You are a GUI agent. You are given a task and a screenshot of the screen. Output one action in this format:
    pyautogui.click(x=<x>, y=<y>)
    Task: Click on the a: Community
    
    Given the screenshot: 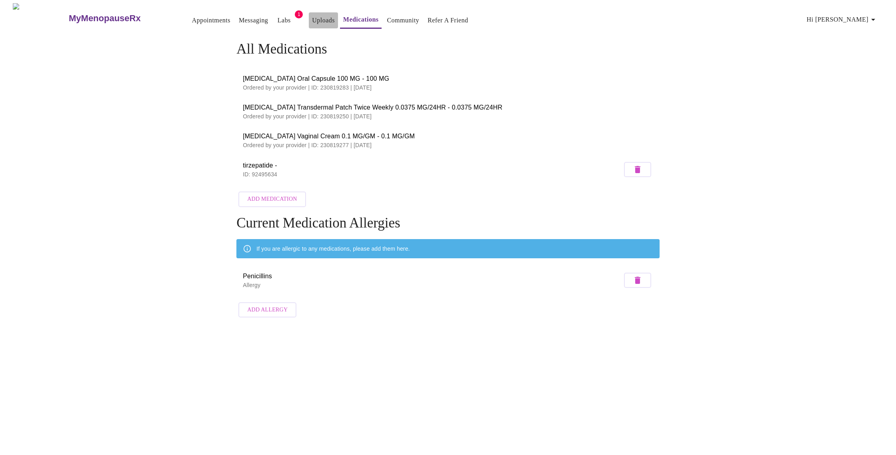 What is the action you would take?
    pyautogui.click(x=403, y=20)
    